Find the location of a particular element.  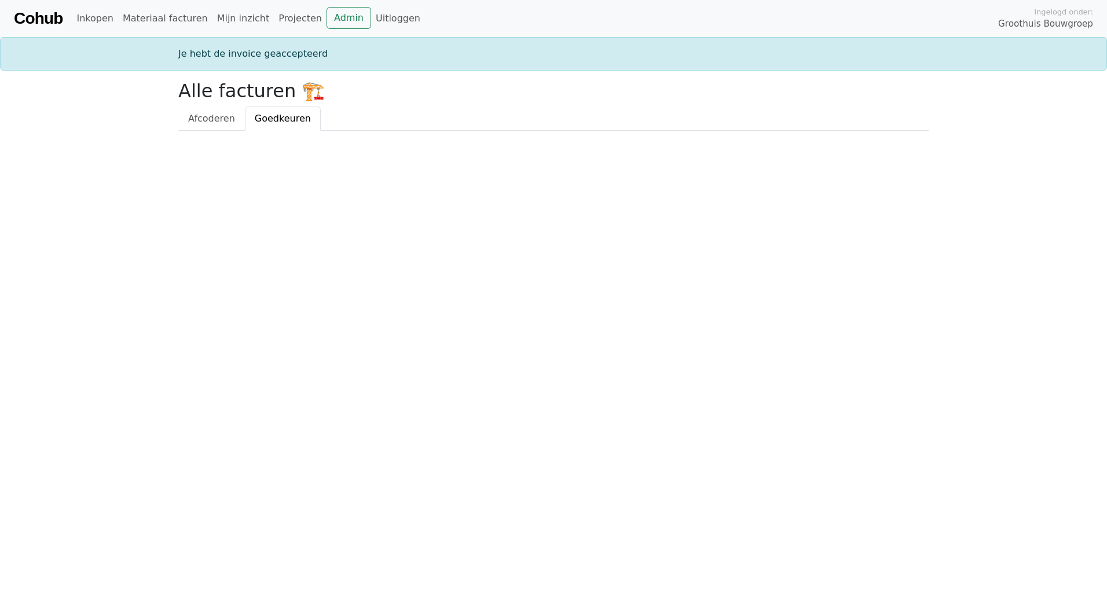

h2: Alle facturen 🏗️ is located at coordinates (554, 91).